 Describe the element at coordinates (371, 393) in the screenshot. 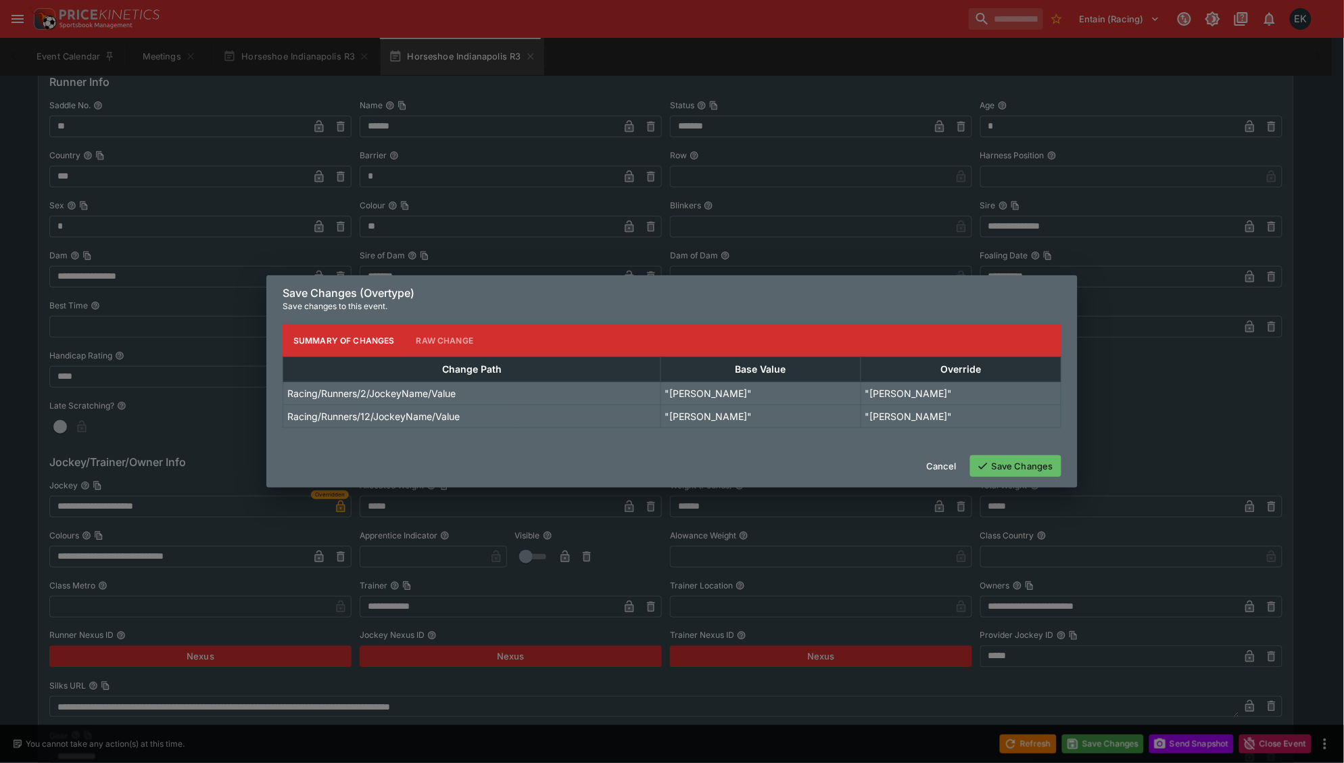

I see `p: Racing/Runners/2/JockeyName/Value` at that location.